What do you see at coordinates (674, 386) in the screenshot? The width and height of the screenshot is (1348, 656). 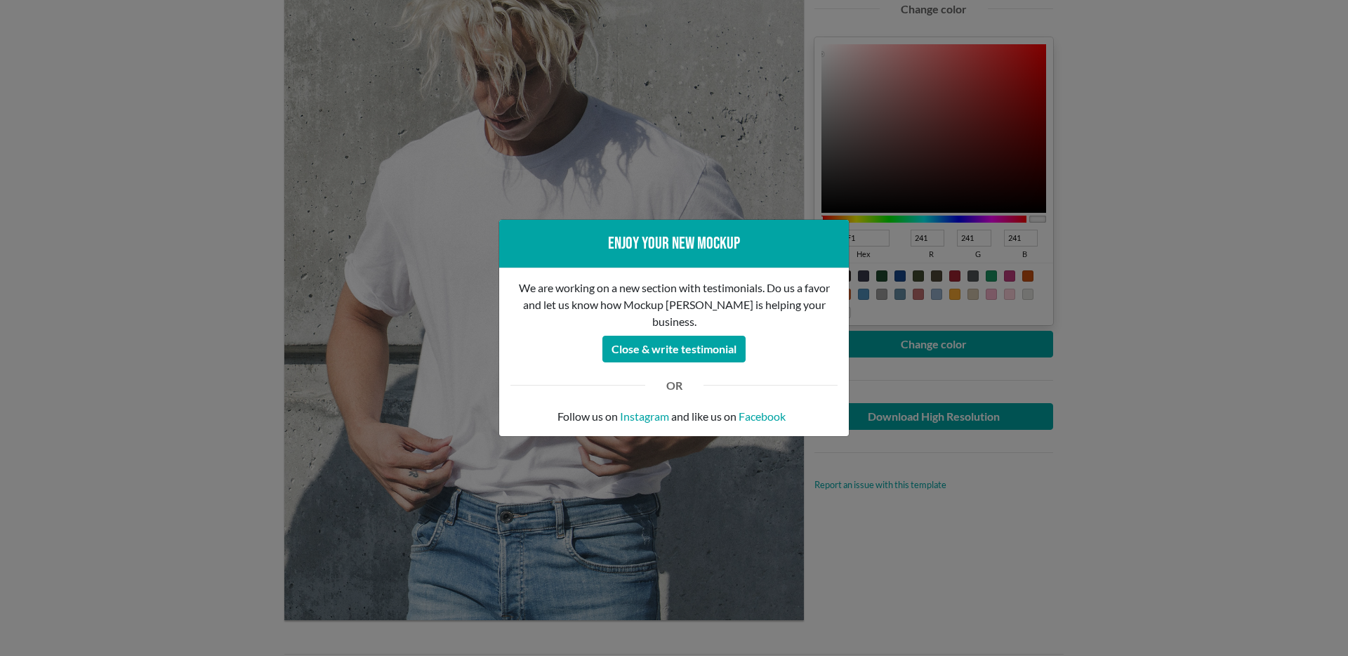 I see `div: OR` at bounding box center [674, 386].